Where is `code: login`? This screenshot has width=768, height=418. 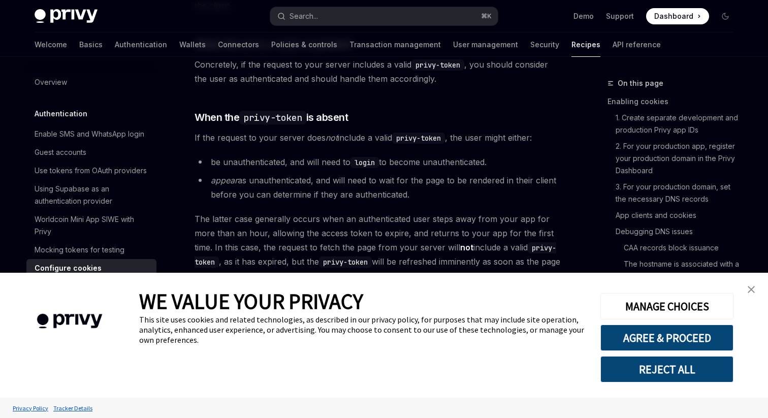
code: login is located at coordinates (365, 163).